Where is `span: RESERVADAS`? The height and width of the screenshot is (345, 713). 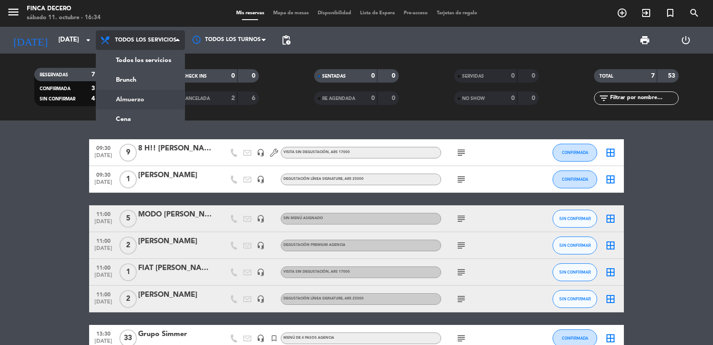
span: RESERVADAS is located at coordinates (54, 75).